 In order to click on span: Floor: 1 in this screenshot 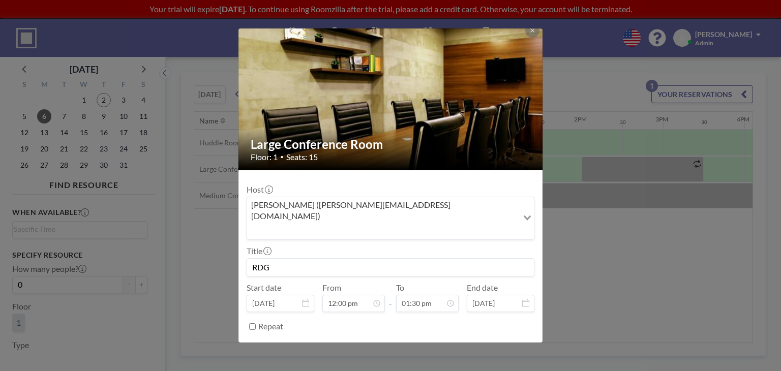, I will do `click(264, 157)`.